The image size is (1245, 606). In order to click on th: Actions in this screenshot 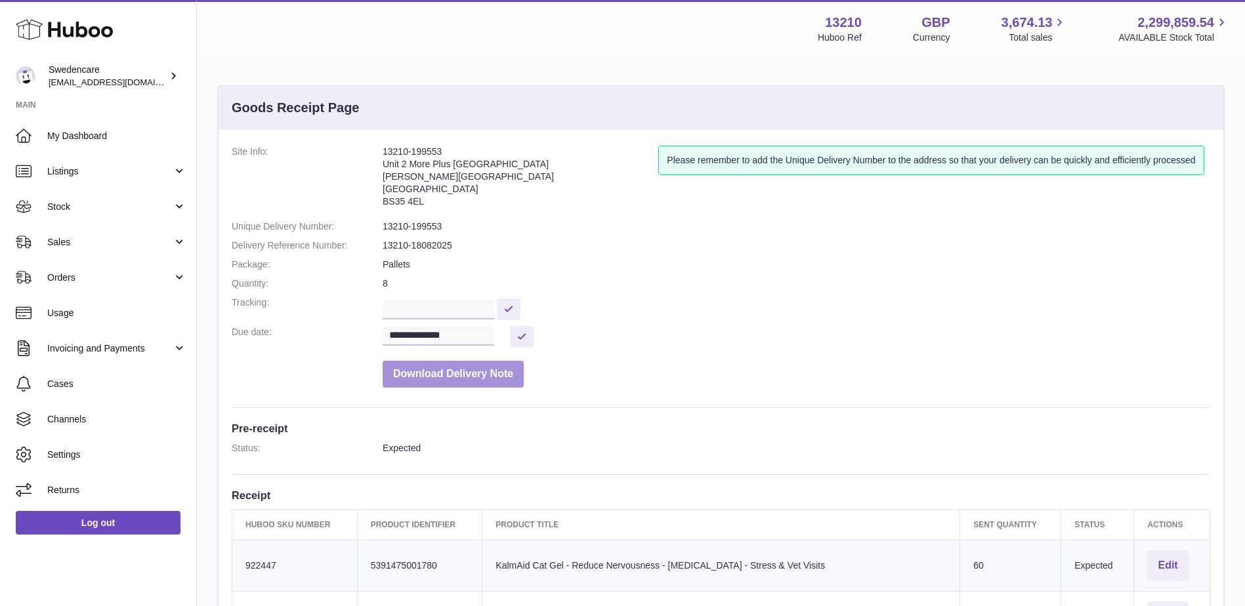, I will do `click(1172, 524)`.